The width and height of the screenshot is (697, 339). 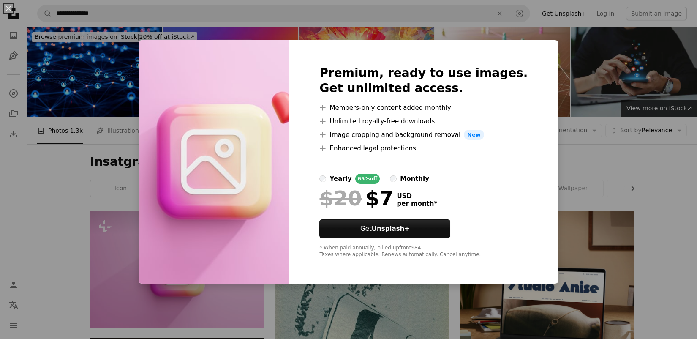 I want to click on input: monthly, so click(x=393, y=179).